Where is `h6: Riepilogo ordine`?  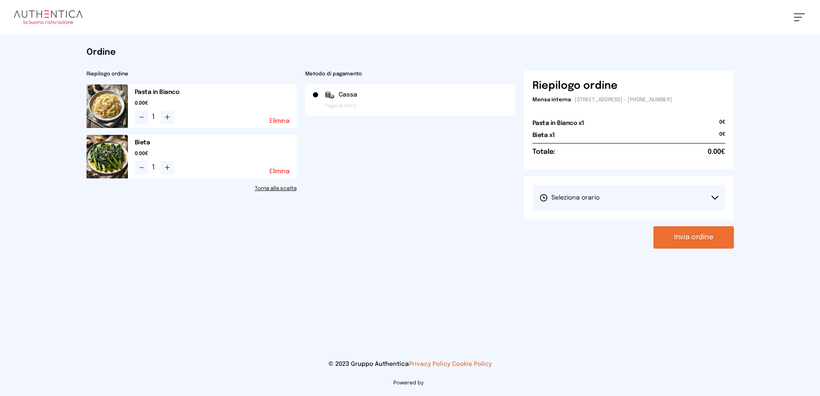 h6: Riepilogo ordine is located at coordinates (575, 86).